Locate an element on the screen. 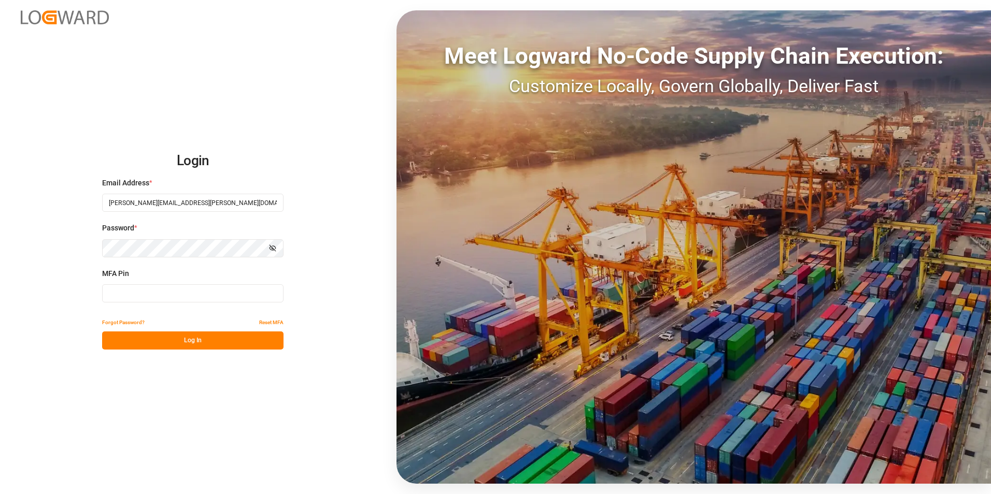 Image resolution: width=991 pixels, height=494 pixels. button: Log In is located at coordinates (193, 341).